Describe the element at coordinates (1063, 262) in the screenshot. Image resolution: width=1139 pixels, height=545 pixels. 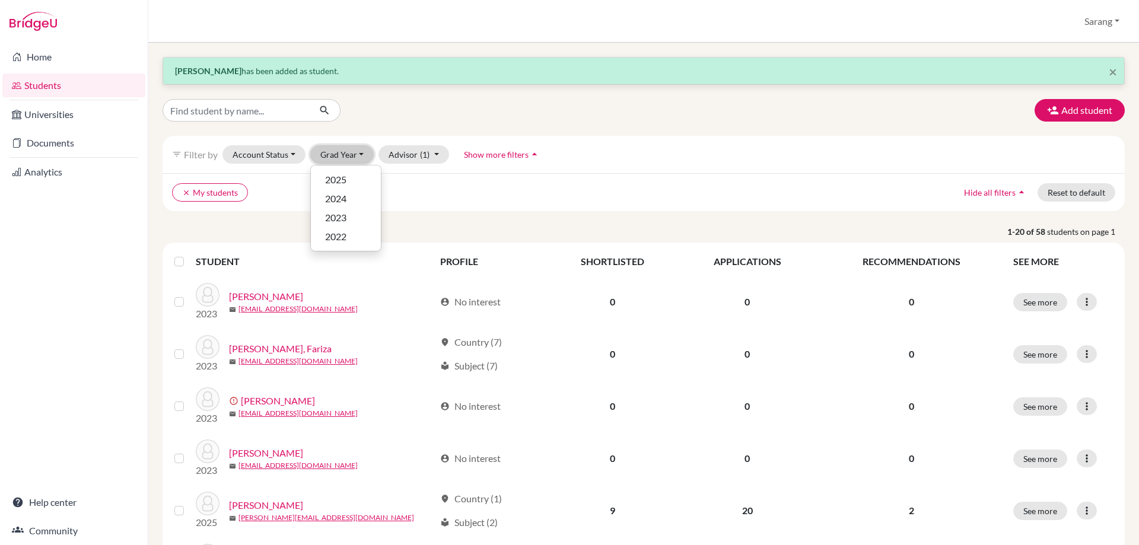
I see `th: SEE MORE` at that location.